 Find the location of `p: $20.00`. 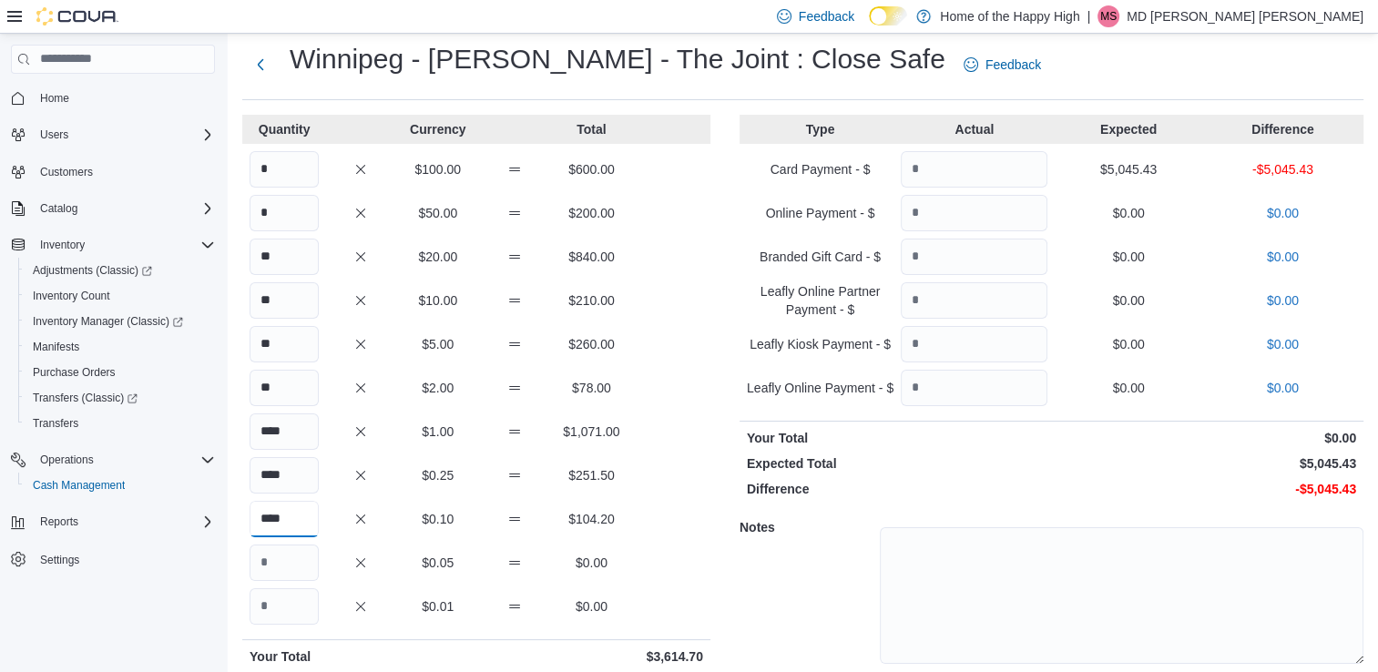

p: $20.00 is located at coordinates (438, 257).